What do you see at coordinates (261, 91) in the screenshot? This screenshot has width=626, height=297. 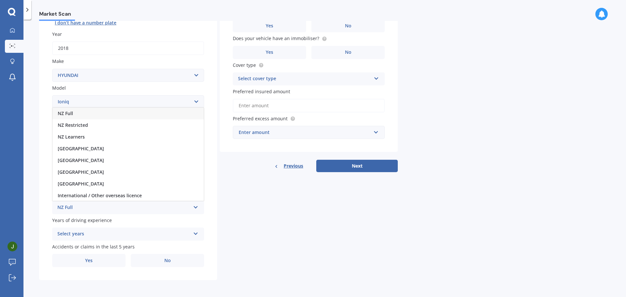 I see `span: Preferred insured amount` at bounding box center [261, 91].